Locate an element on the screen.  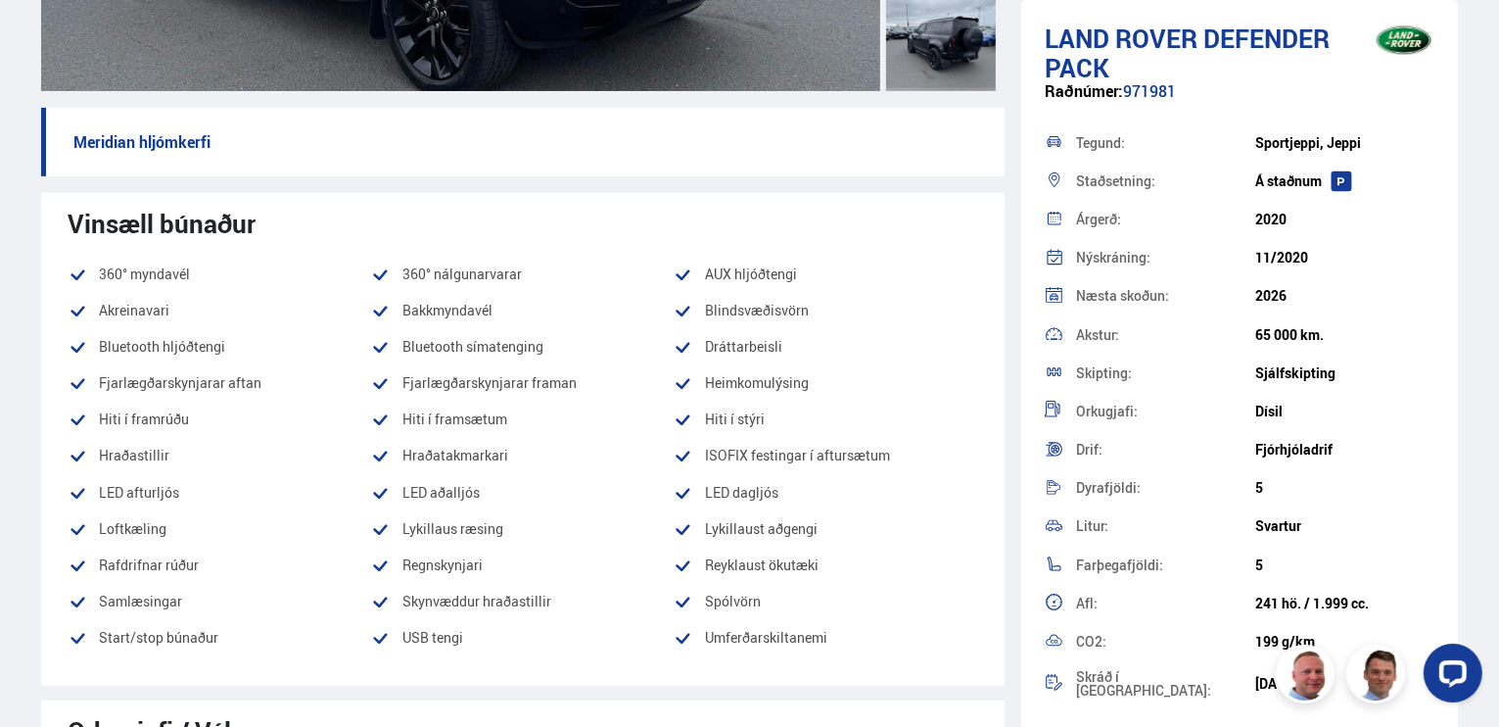
li: ISOFIX festingar í aftursætum is located at coordinates (825, 455).